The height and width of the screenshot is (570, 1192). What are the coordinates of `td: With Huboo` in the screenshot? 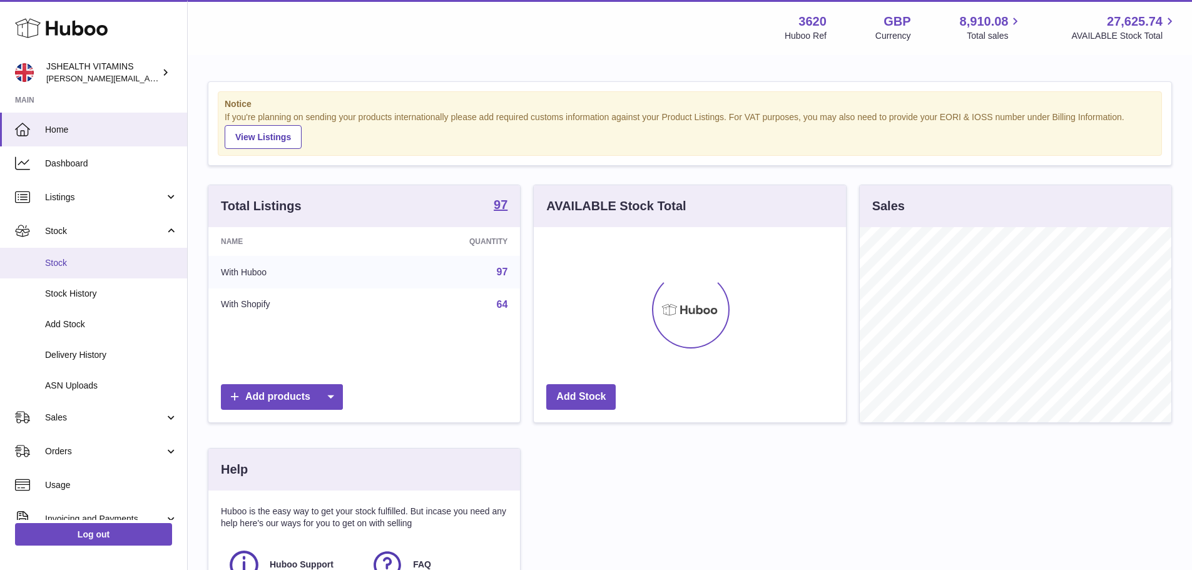 It's located at (292, 272).